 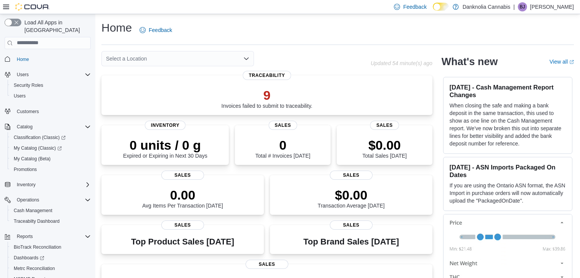 I want to click on p: 0.00, so click(x=183, y=195).